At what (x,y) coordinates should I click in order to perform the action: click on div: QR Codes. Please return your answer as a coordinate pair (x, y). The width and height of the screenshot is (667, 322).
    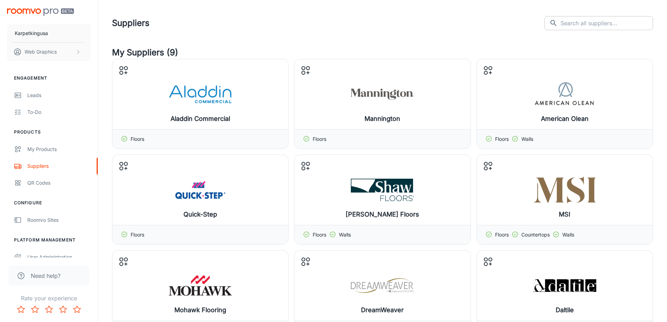
    Looking at the image, I should click on (59, 183).